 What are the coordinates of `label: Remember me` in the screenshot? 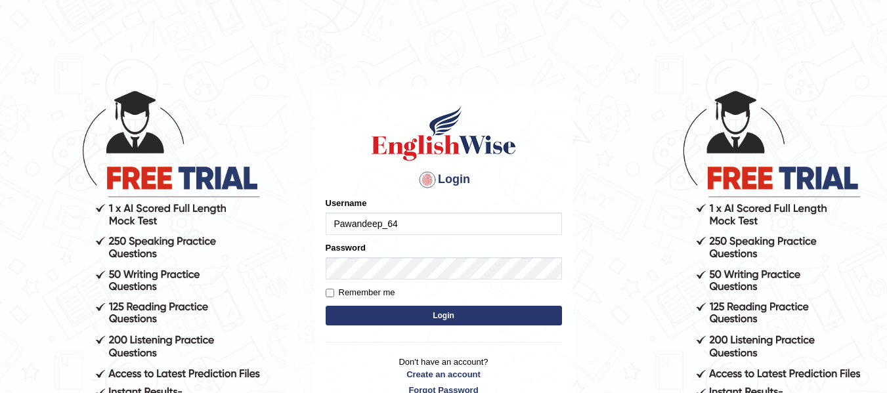 It's located at (360, 293).